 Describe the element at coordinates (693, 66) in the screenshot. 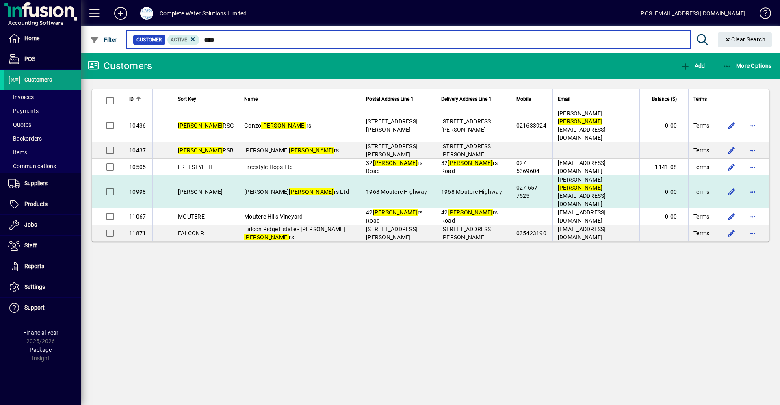

I see `button: Add` at that location.